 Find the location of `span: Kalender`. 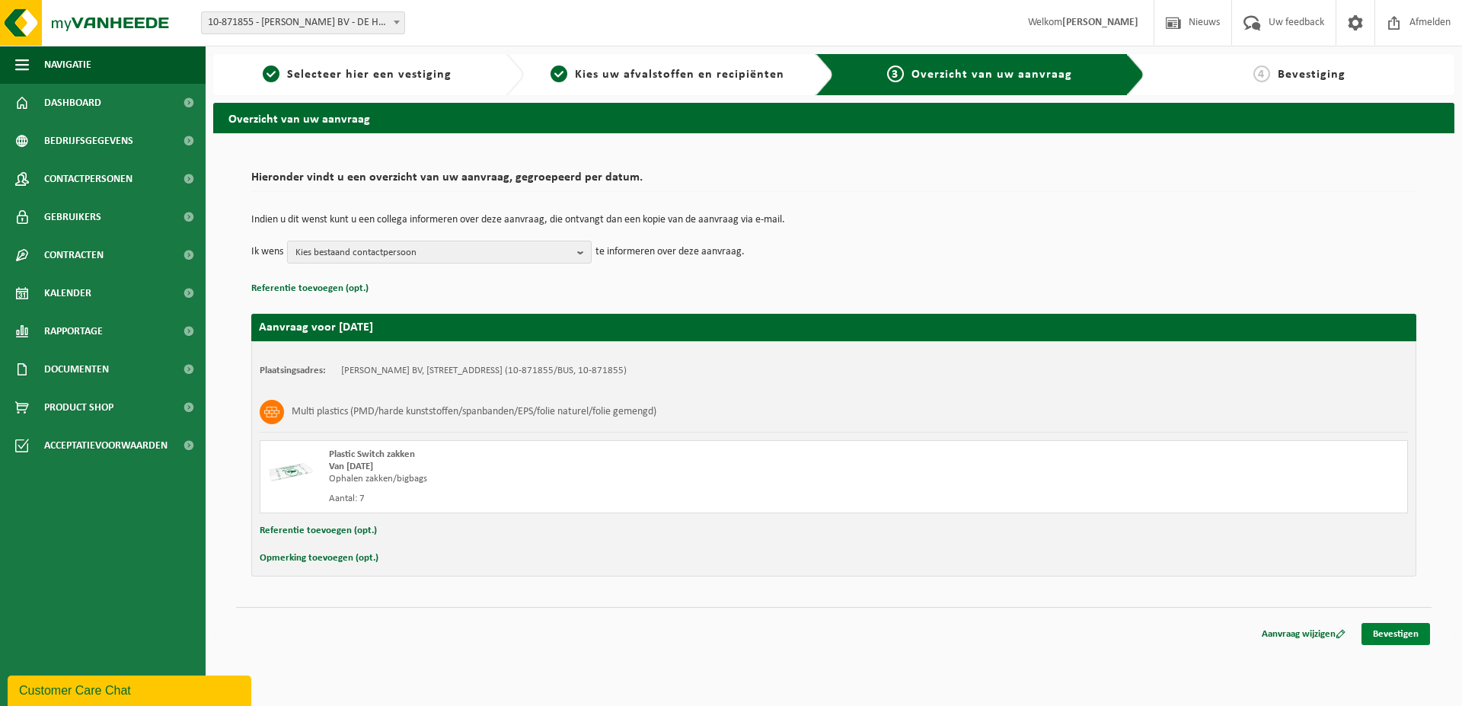

span: Kalender is located at coordinates (68, 293).